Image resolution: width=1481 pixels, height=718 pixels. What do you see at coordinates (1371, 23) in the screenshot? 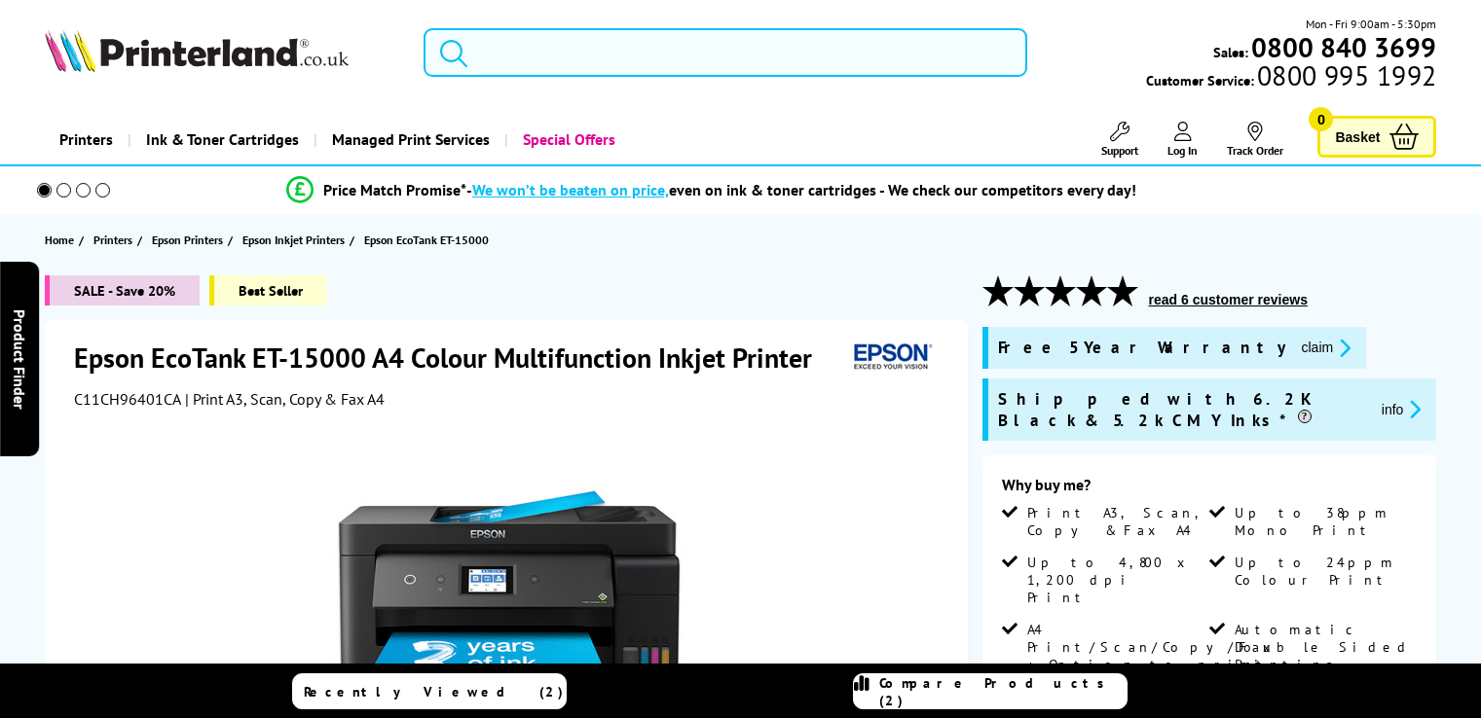
I see `span: Mon - Fri 9:00am - 5:30pm` at bounding box center [1371, 23].